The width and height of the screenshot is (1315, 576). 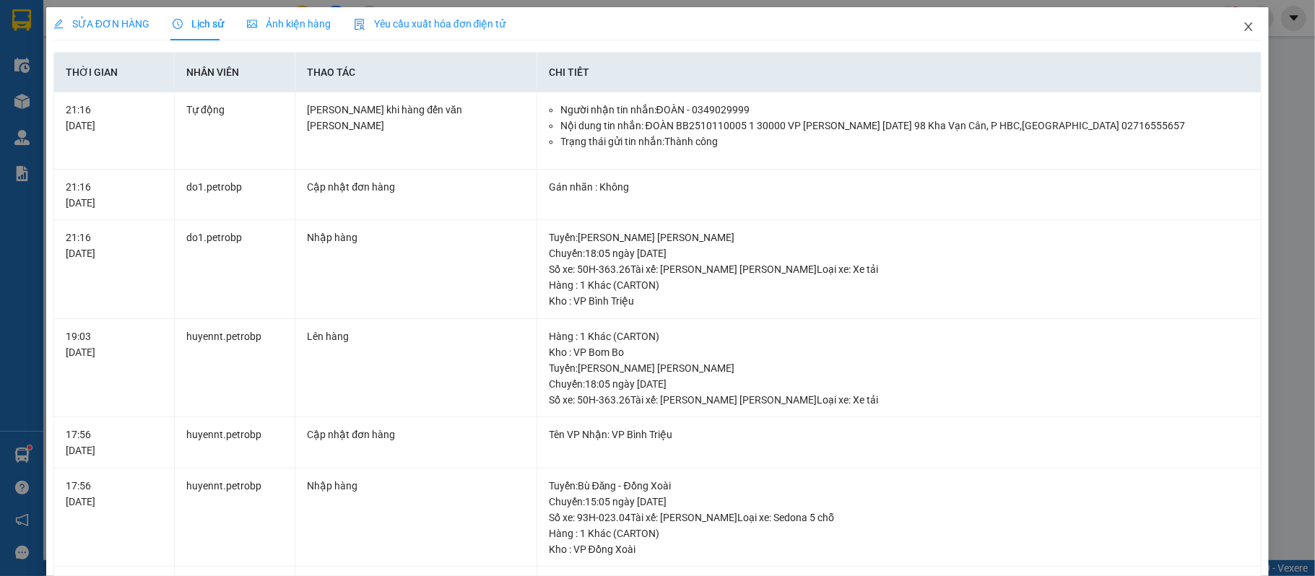 I want to click on div: Kho : VP Bình Triệu, so click(x=899, y=301).